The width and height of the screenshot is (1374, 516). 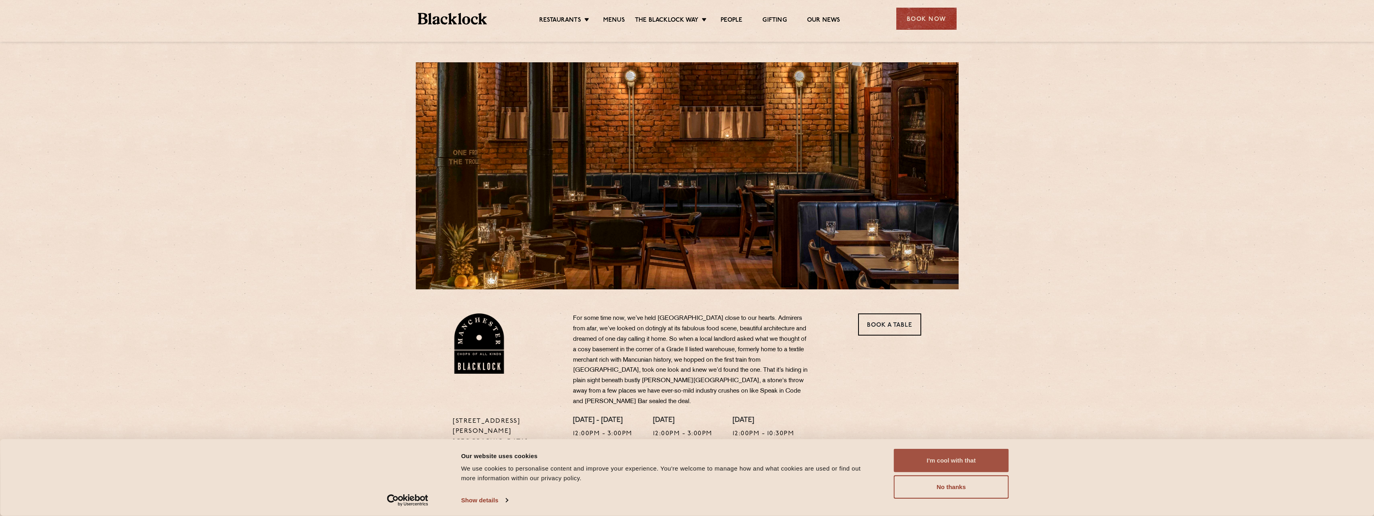 I want to click on p: 12:00pm - 10:30pm, so click(x=764, y=434).